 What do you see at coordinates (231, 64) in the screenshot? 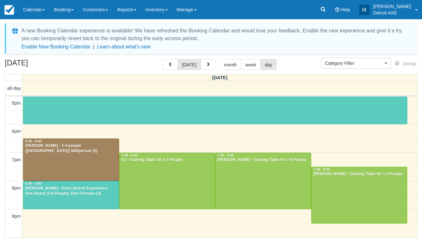
I see `button: month` at bounding box center [231, 64].